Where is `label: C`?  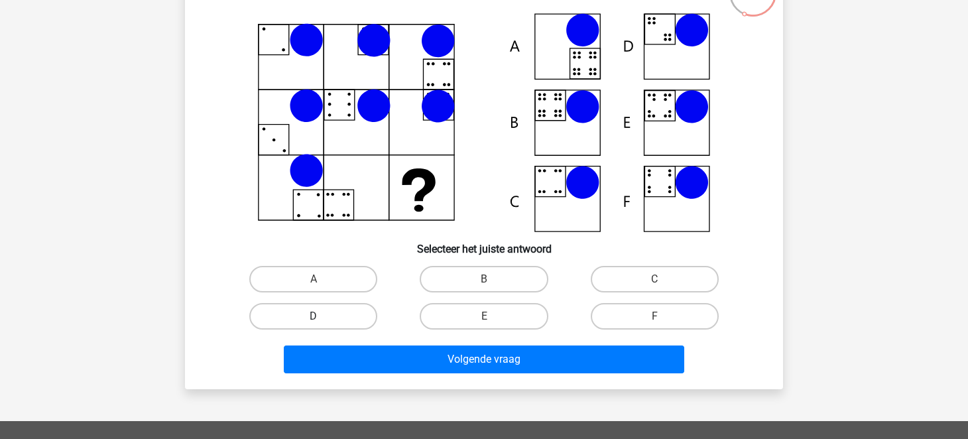
label: C is located at coordinates (654, 279).